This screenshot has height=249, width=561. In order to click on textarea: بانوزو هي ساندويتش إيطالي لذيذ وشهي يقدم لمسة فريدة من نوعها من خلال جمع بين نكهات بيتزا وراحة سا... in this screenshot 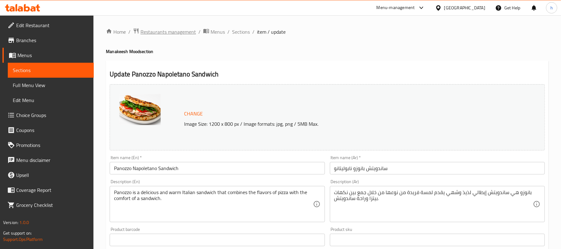, I will do `click(434, 204)`.